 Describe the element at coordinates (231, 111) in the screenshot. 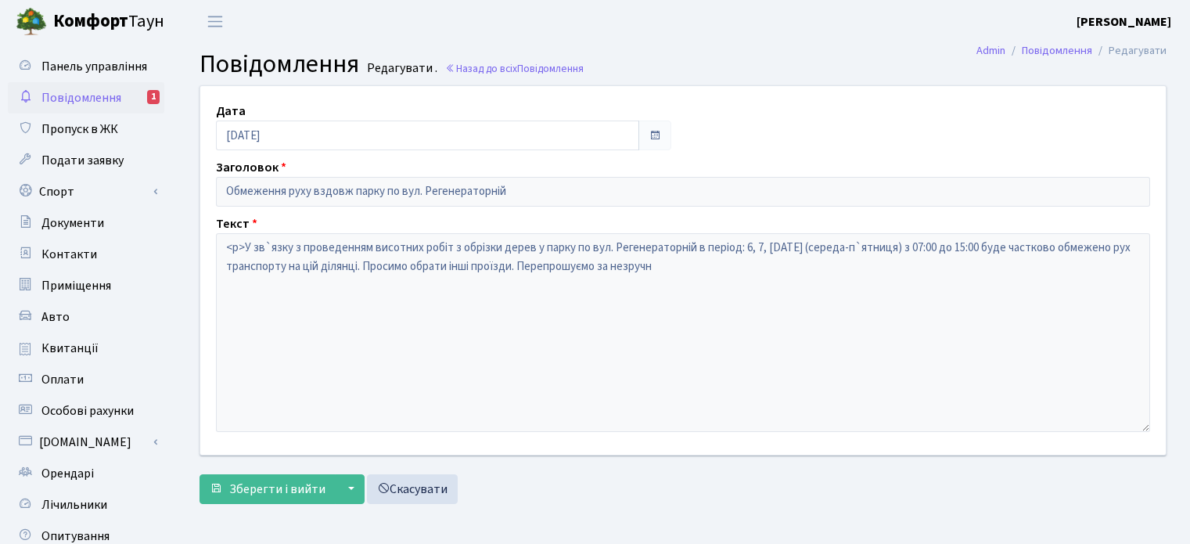

I see `label: Дата` at that location.